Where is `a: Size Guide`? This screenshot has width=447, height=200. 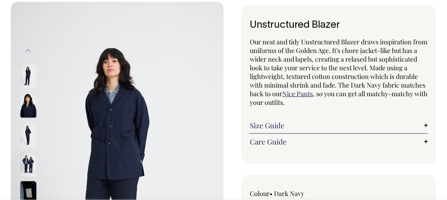 a: Size Guide is located at coordinates (338, 125).